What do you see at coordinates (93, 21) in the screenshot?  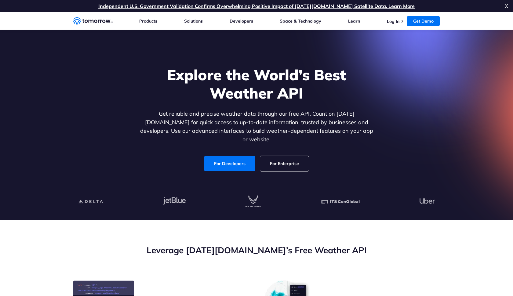 I see `a: Home link` at bounding box center [93, 21].